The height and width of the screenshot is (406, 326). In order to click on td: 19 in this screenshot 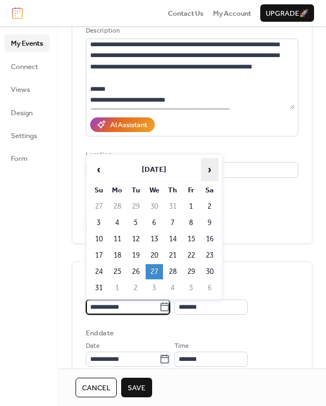, I will do `click(136, 256)`.